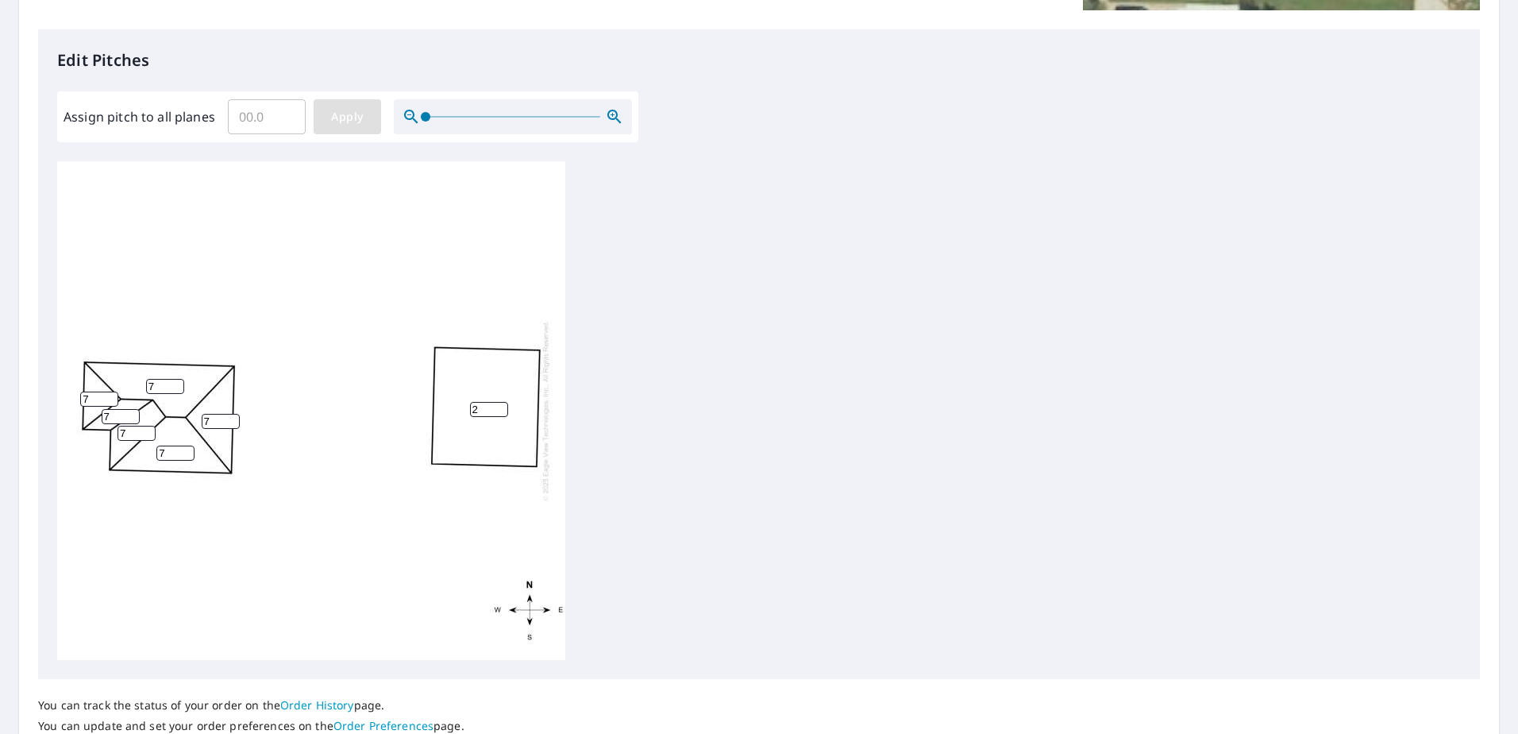 This screenshot has width=1518, height=734. I want to click on label: Assign pitch to all planes, so click(139, 117).